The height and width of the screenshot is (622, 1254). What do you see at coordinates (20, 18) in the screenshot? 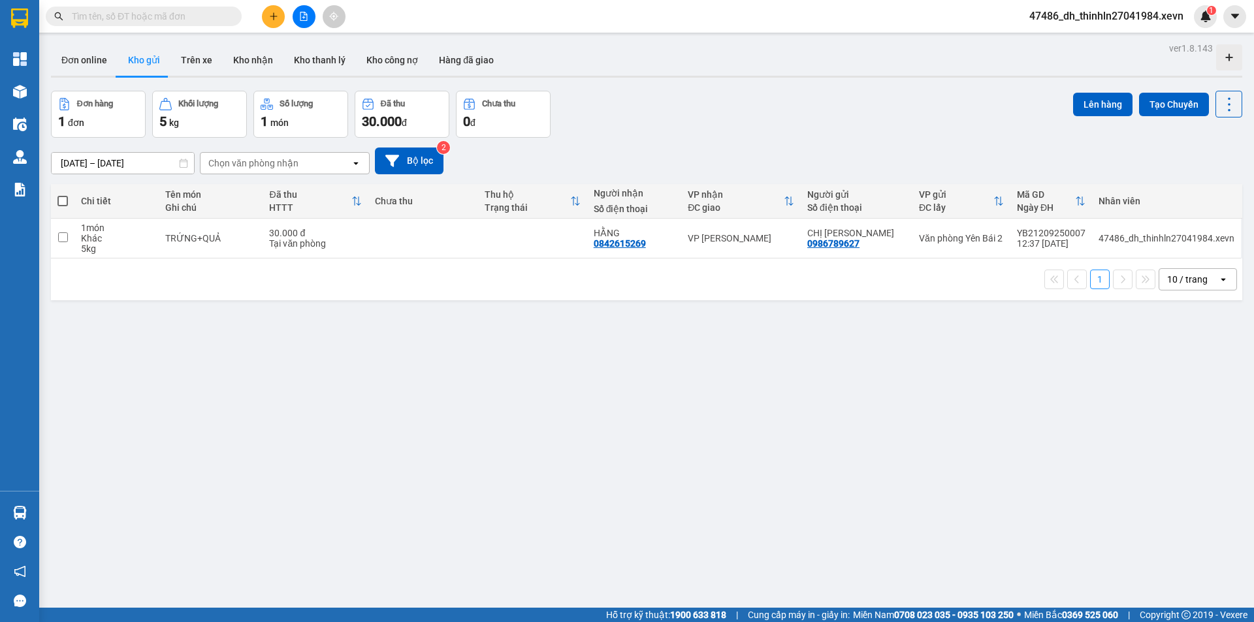
I see `img: logo-vxr` at bounding box center [20, 18].